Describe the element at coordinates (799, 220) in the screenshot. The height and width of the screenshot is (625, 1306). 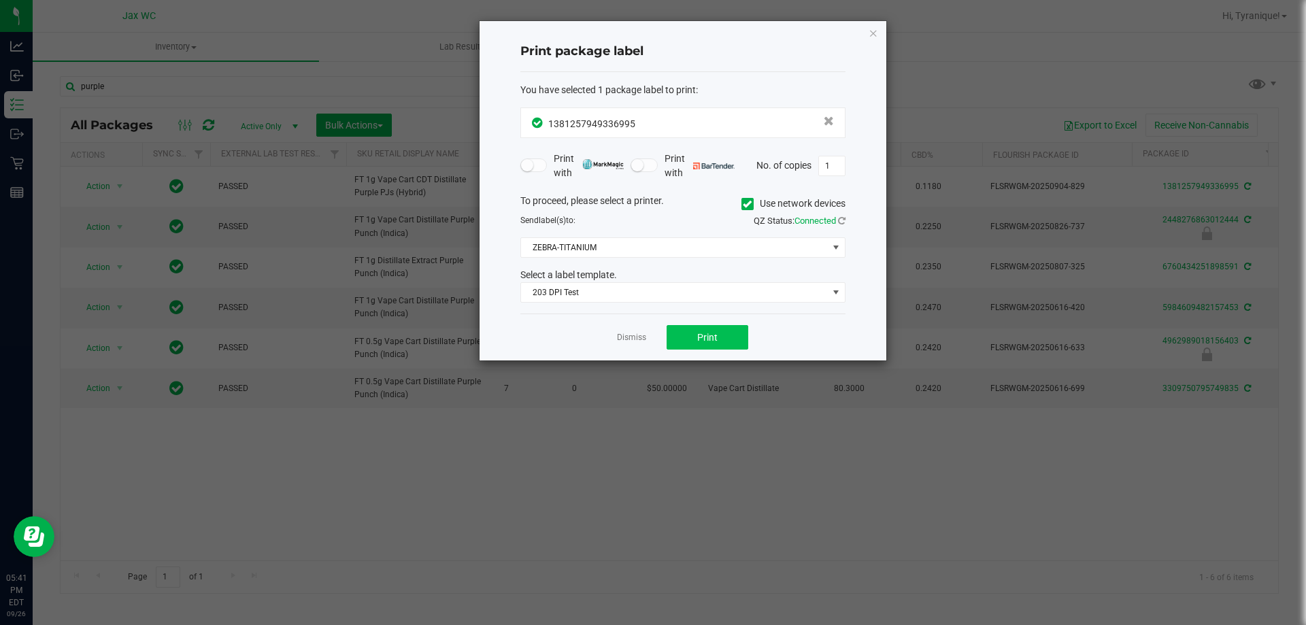
I see `span: QZ Status:` at that location.